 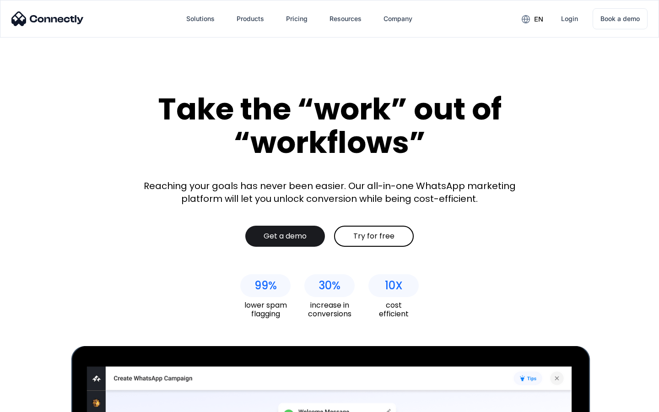 I want to click on div: Resources, so click(x=345, y=19).